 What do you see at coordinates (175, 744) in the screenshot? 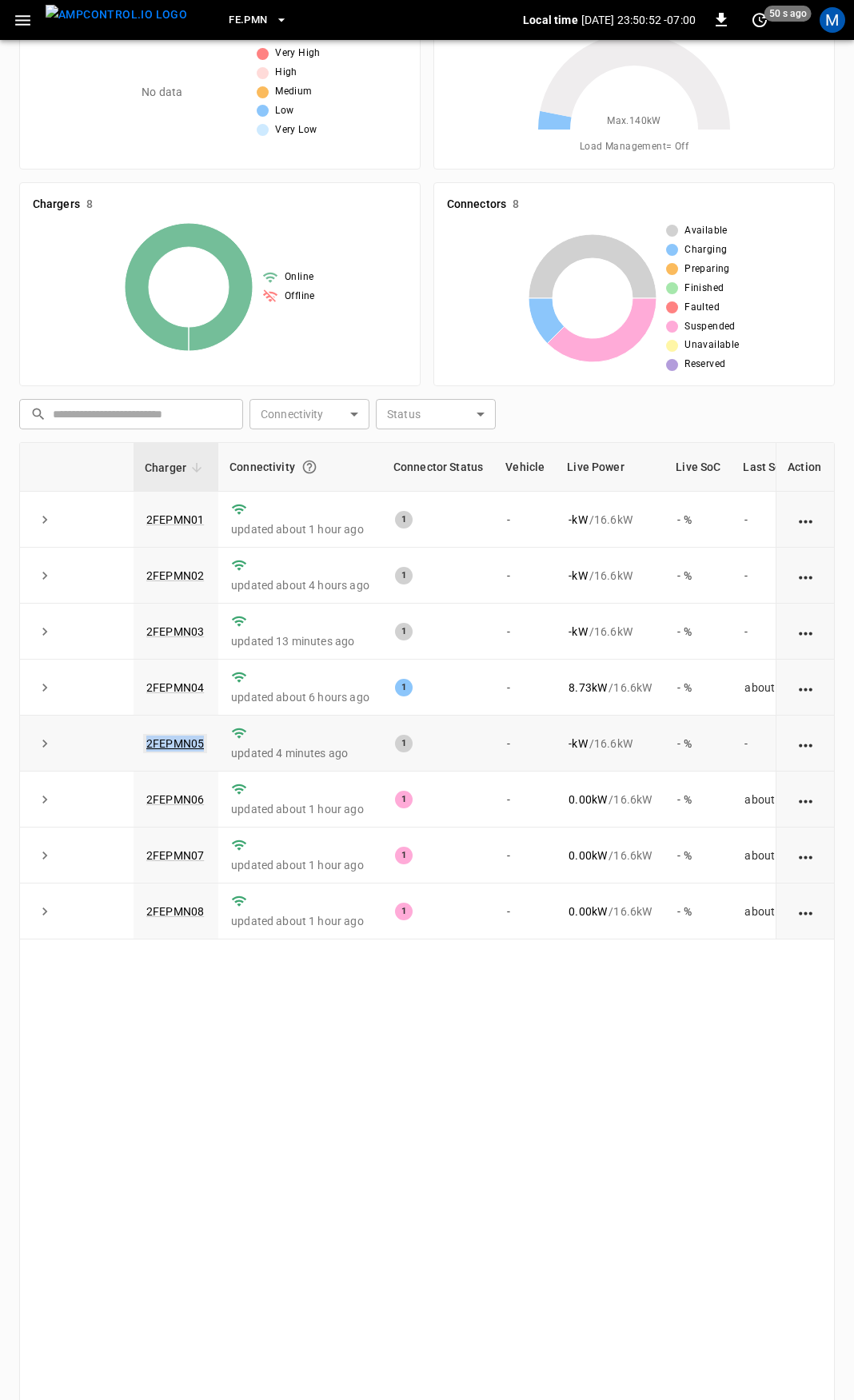
I see `a: 2FEPMN05` at bounding box center [175, 744].